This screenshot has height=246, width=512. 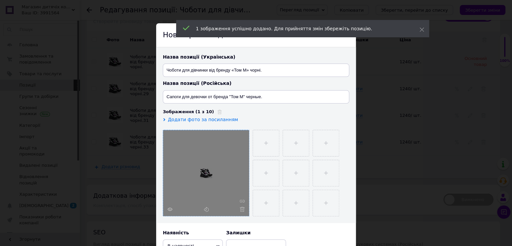 I want to click on span: Залишки, so click(x=238, y=233).